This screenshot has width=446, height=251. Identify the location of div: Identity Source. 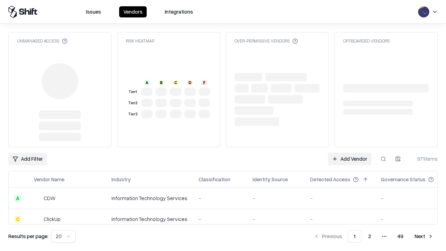
(270, 179).